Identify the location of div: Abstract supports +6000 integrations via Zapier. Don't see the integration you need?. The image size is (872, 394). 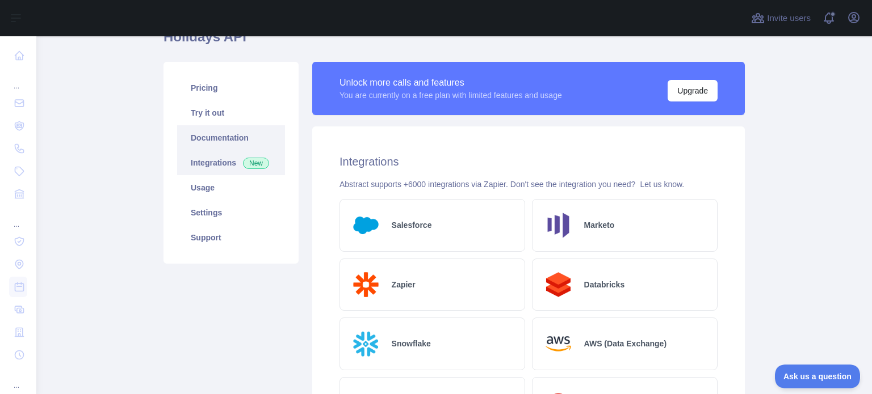
(528, 184).